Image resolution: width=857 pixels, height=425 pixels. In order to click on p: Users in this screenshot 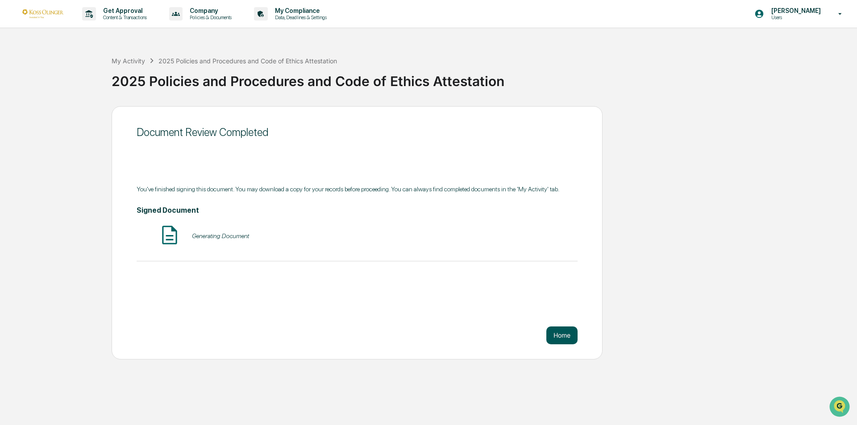, I will do `click(794, 17)`.